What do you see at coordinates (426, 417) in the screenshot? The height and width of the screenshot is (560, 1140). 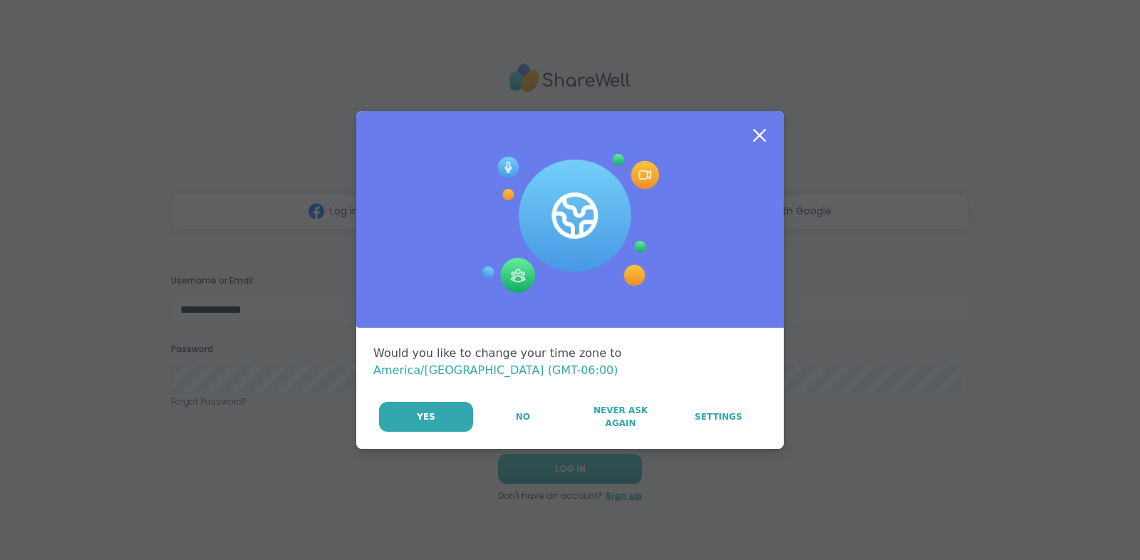 I see `button: Yes` at bounding box center [426, 417].